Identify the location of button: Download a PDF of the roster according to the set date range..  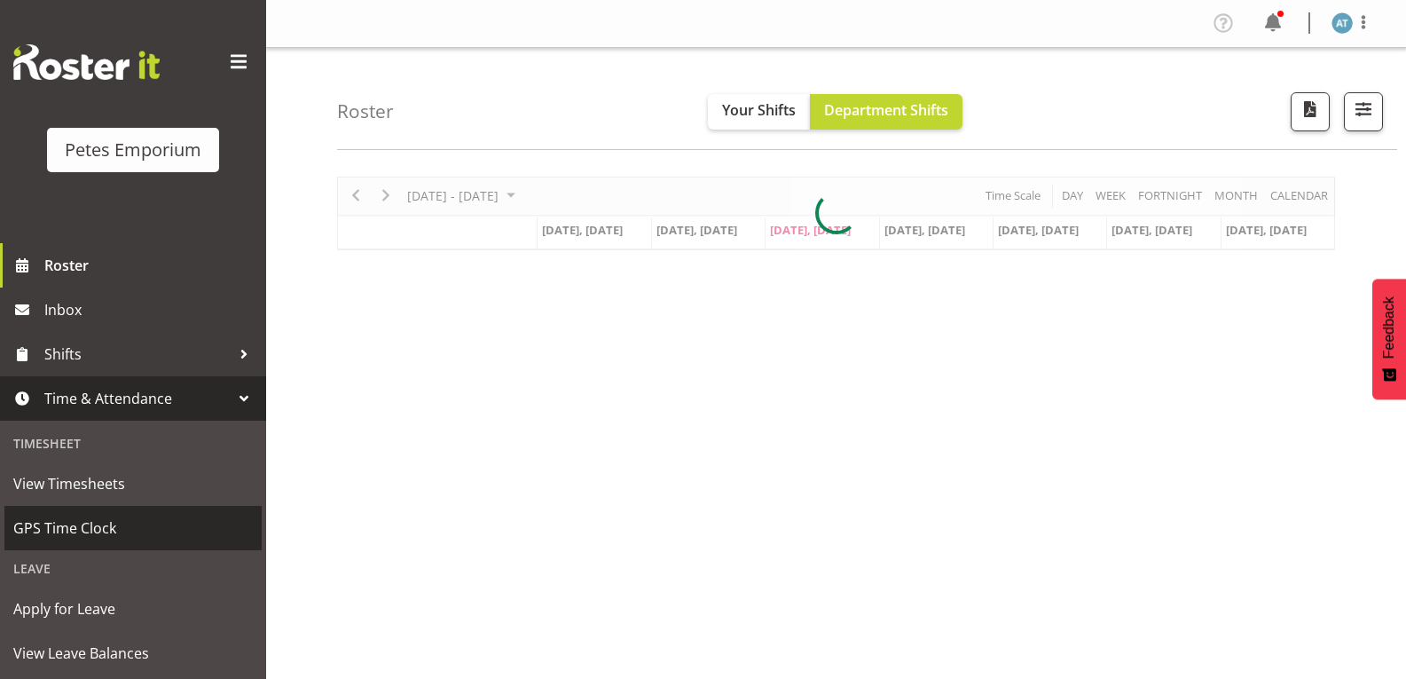
(1310, 112).